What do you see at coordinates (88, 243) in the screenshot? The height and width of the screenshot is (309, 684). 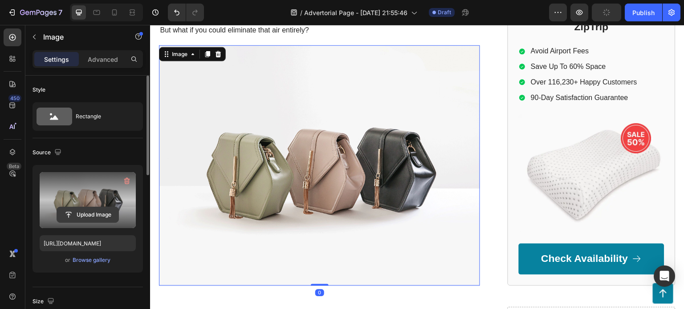 I see `input: https://example.com/image.jpg` at bounding box center [88, 243].